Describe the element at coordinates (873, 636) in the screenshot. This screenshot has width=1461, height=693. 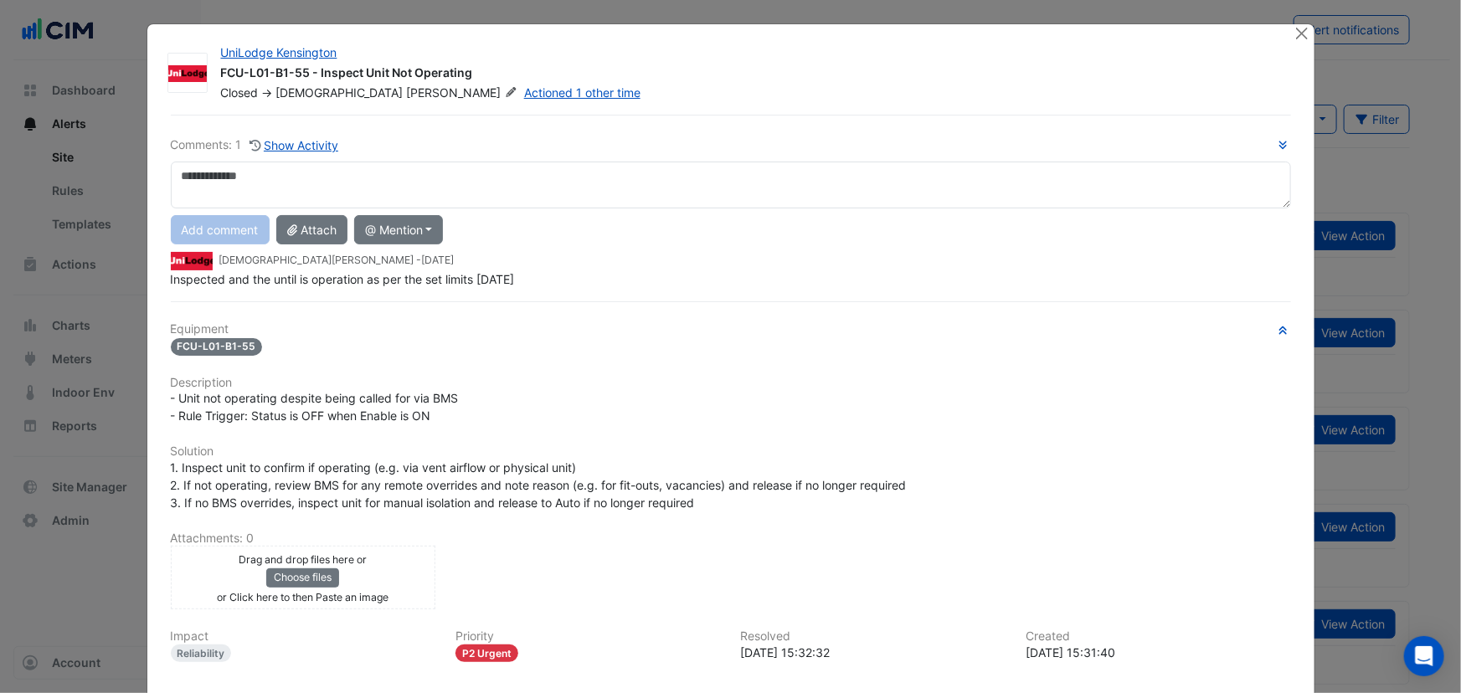
I see `h6: Resolved` at that location.